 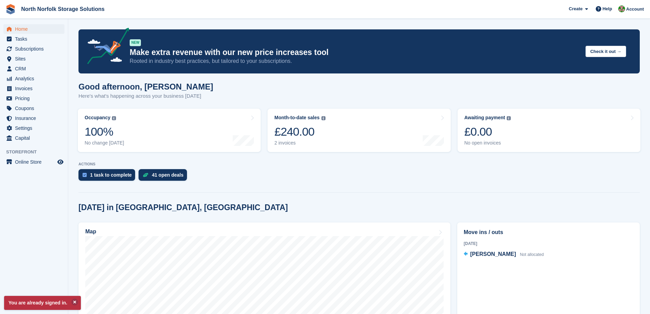 What do you see at coordinates (355, 61) in the screenshot?
I see `p: Rooted in industry best practices, but tailored to your subscriptions.` at bounding box center [355, 61].